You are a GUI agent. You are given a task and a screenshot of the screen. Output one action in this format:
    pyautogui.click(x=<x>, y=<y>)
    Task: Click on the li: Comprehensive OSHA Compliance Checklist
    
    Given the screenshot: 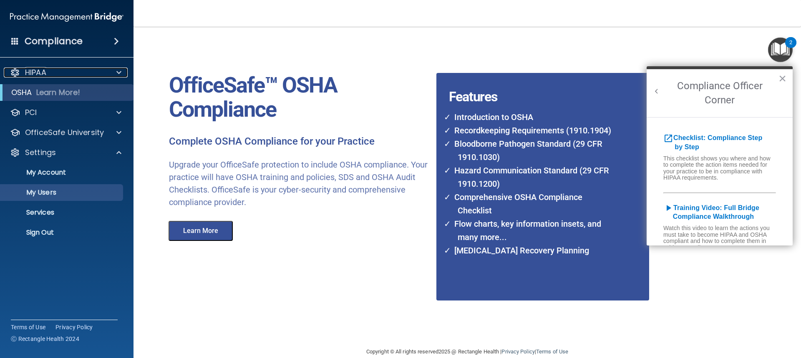 What is the action you would take?
    pyautogui.click(x=533, y=204)
    